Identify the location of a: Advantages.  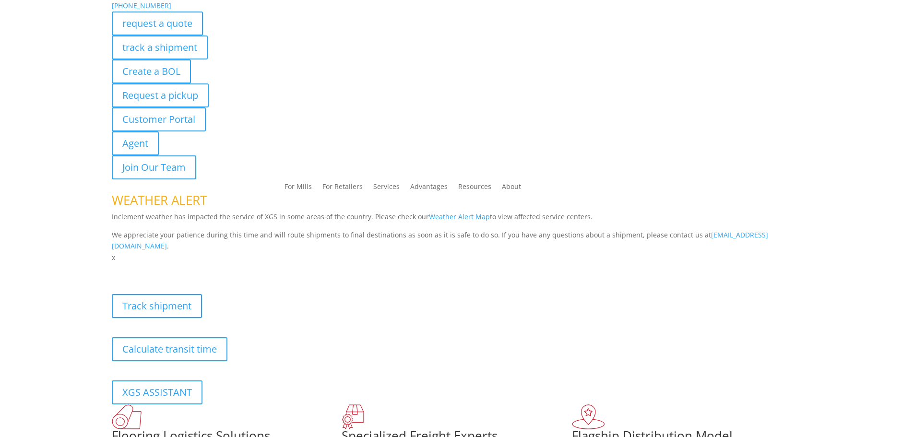
(429, 189).